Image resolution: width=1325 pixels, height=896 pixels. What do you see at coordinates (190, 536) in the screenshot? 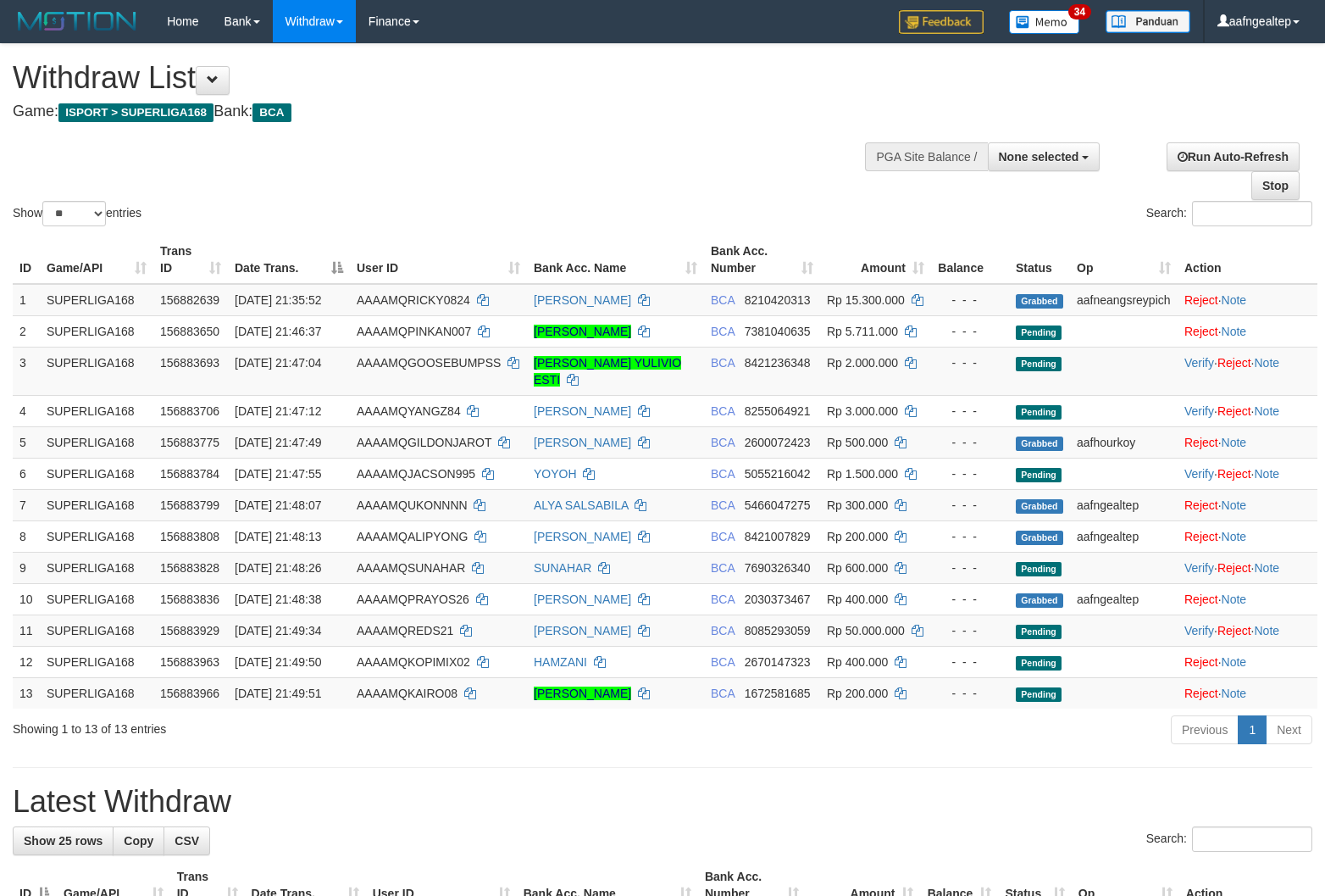
I see `span: 156883808` at bounding box center [190, 536].